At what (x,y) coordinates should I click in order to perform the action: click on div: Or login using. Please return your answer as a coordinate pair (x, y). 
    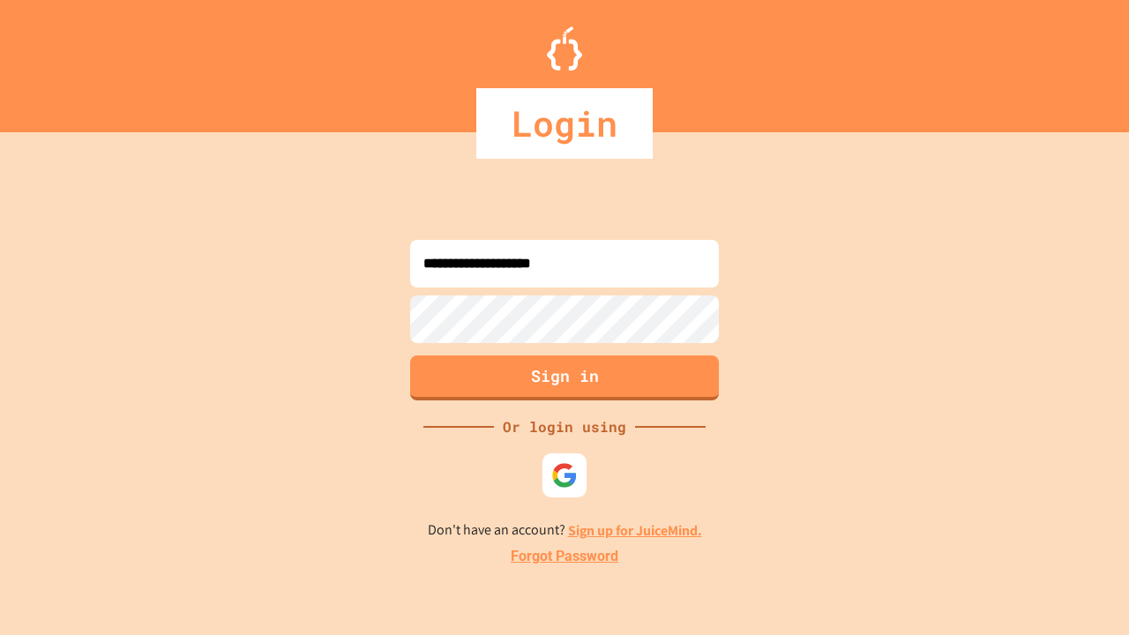
    Looking at the image, I should click on (565, 427).